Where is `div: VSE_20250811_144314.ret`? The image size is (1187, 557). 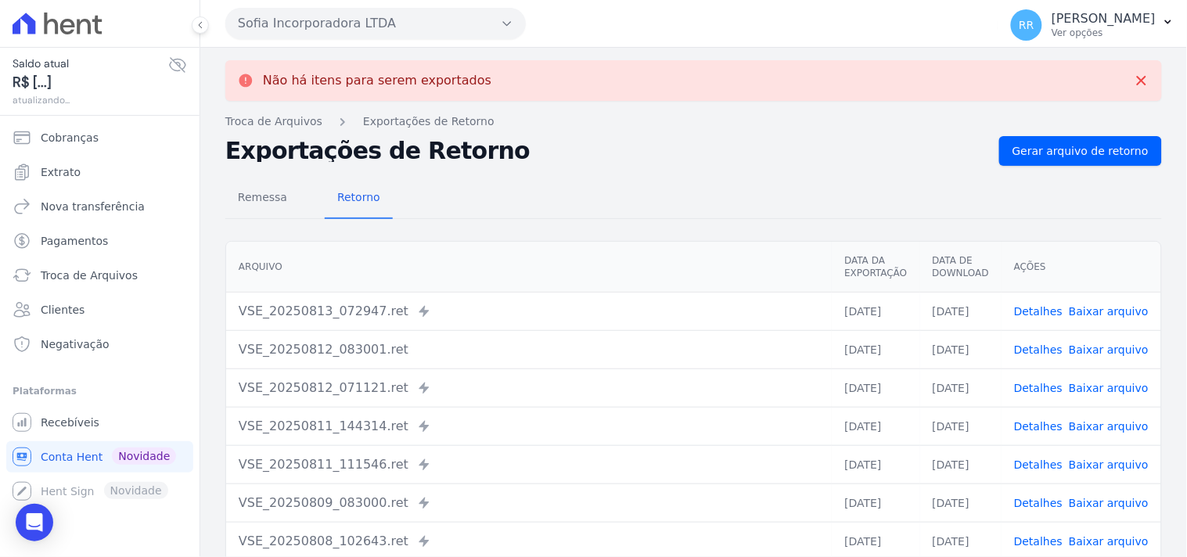 div: VSE_20250811_144314.ret is located at coordinates (529, 426).